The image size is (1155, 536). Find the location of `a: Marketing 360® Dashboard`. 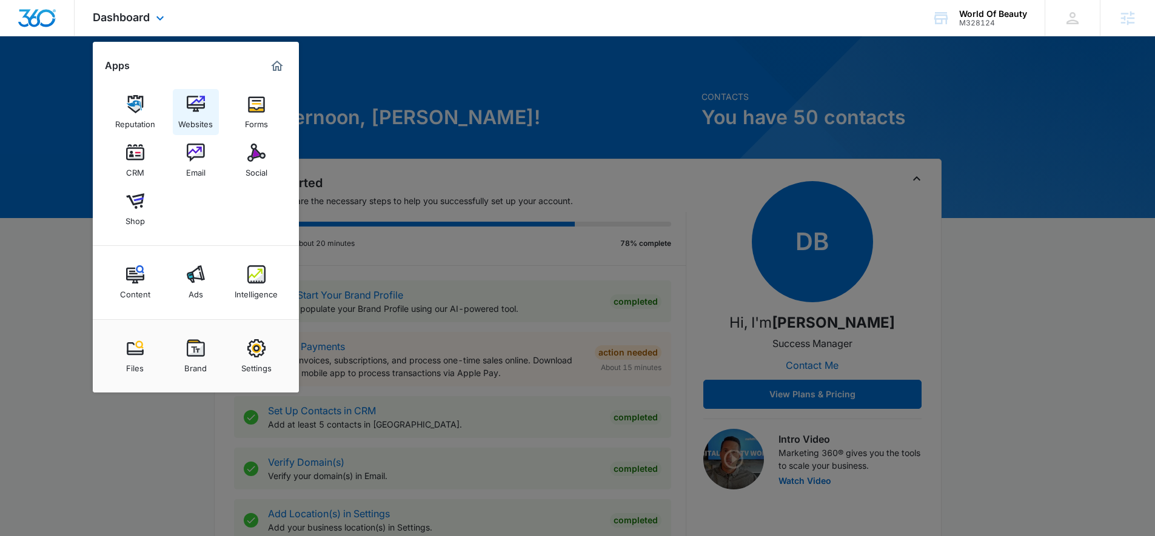

a: Marketing 360® Dashboard is located at coordinates (277, 66).